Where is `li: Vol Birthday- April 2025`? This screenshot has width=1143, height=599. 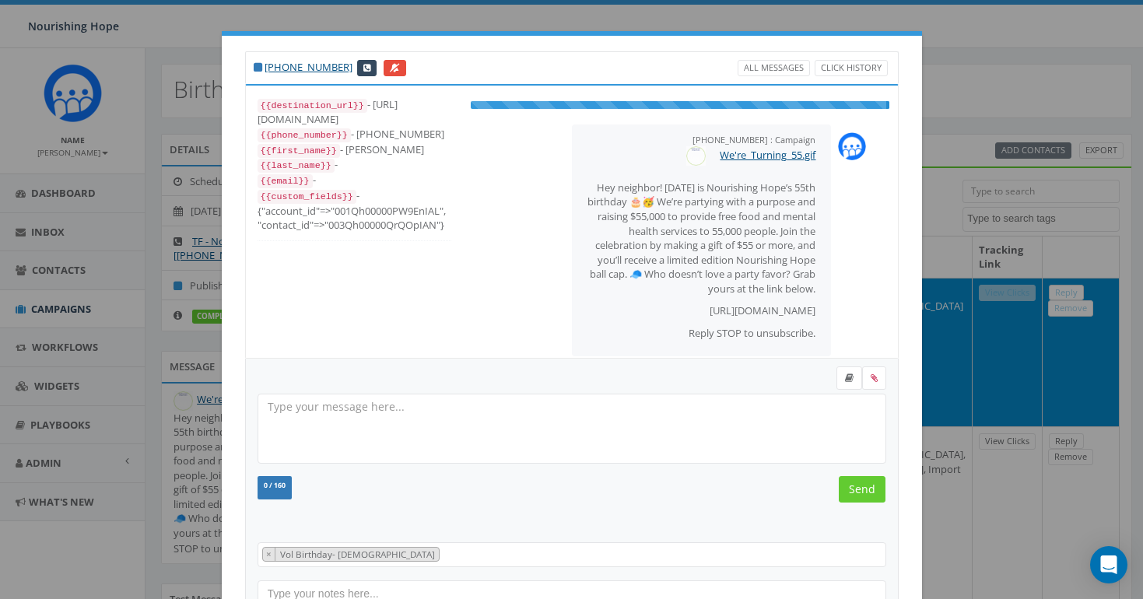
li: Vol Birthday- April 2025 is located at coordinates (351, 554).